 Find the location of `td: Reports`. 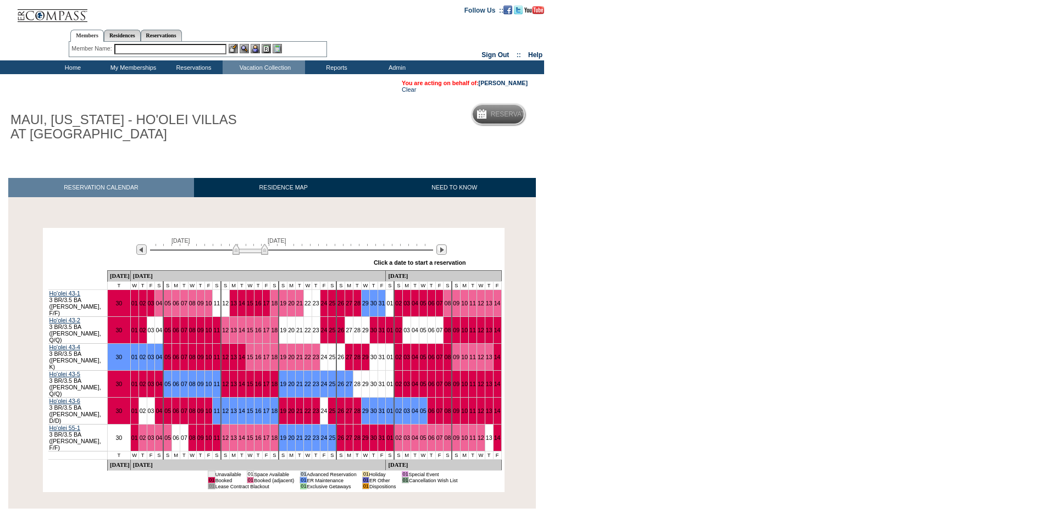

td: Reports is located at coordinates (335, 67).